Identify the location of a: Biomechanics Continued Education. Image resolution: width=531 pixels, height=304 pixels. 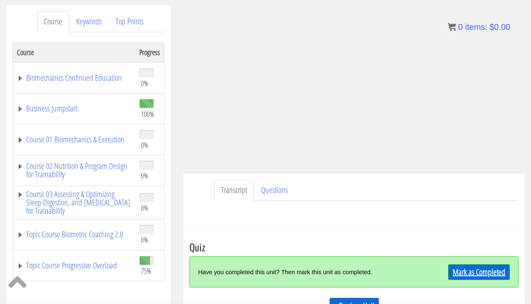
(74, 78).